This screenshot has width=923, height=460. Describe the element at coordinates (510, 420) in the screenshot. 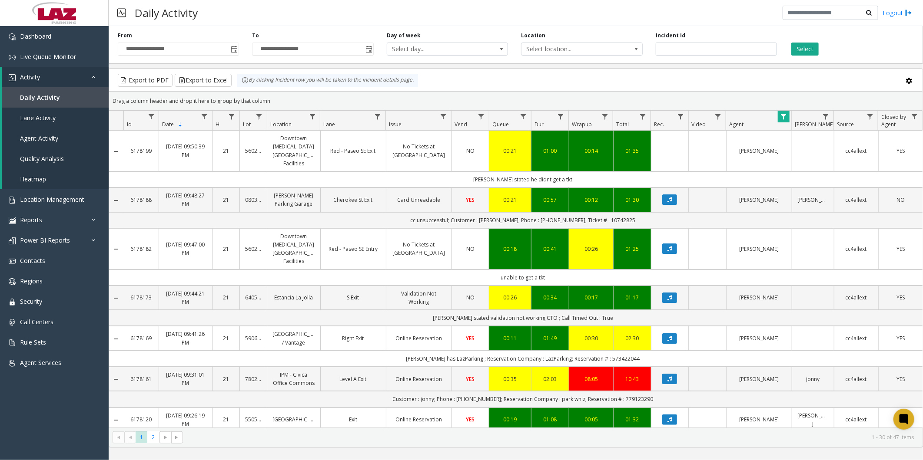

I see `a: 00:19` at that location.